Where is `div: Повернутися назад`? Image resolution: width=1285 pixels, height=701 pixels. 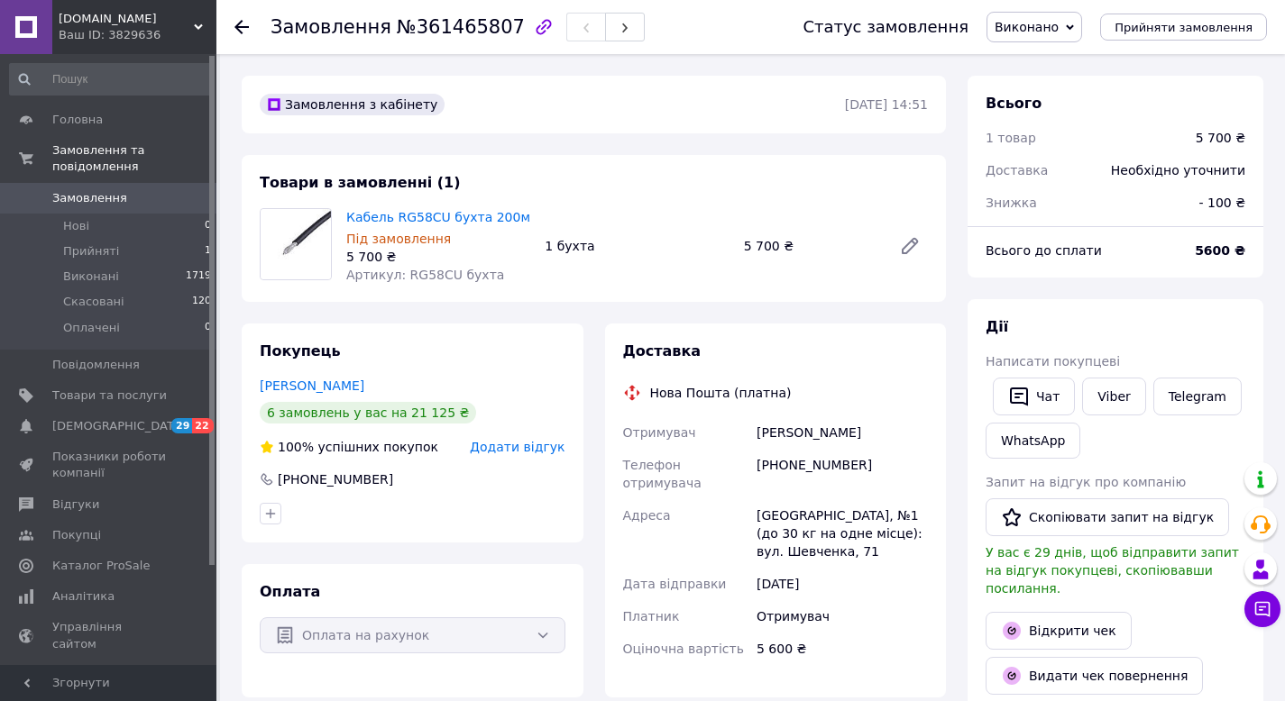
div: Повернутися назад is located at coordinates (242, 27).